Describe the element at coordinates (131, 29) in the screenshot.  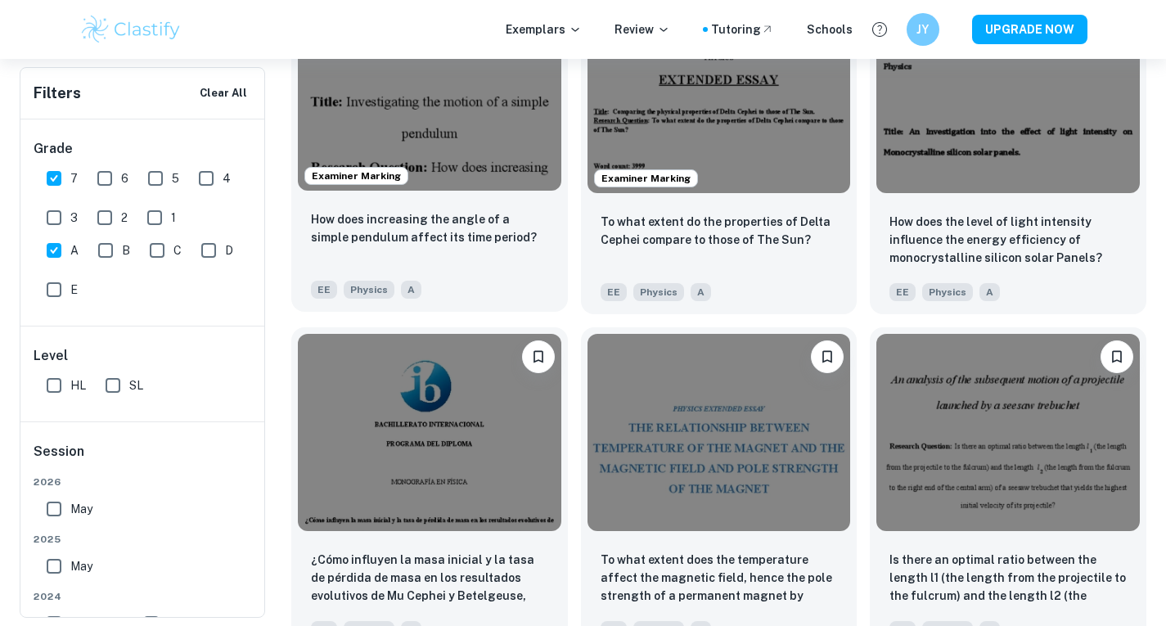
I see `a: Clastify logo` at that location.